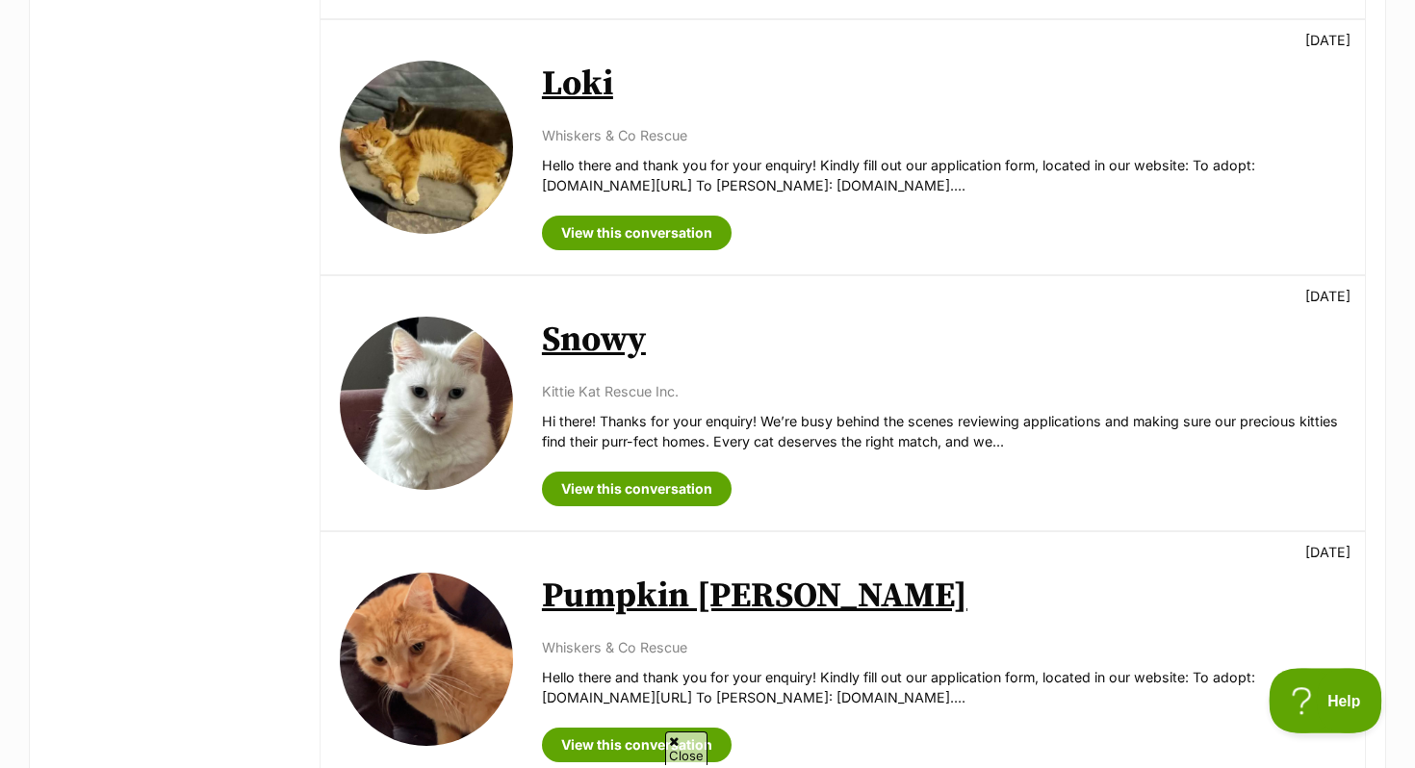 This screenshot has height=768, width=1415. I want to click on a: Snowy, so click(594, 340).